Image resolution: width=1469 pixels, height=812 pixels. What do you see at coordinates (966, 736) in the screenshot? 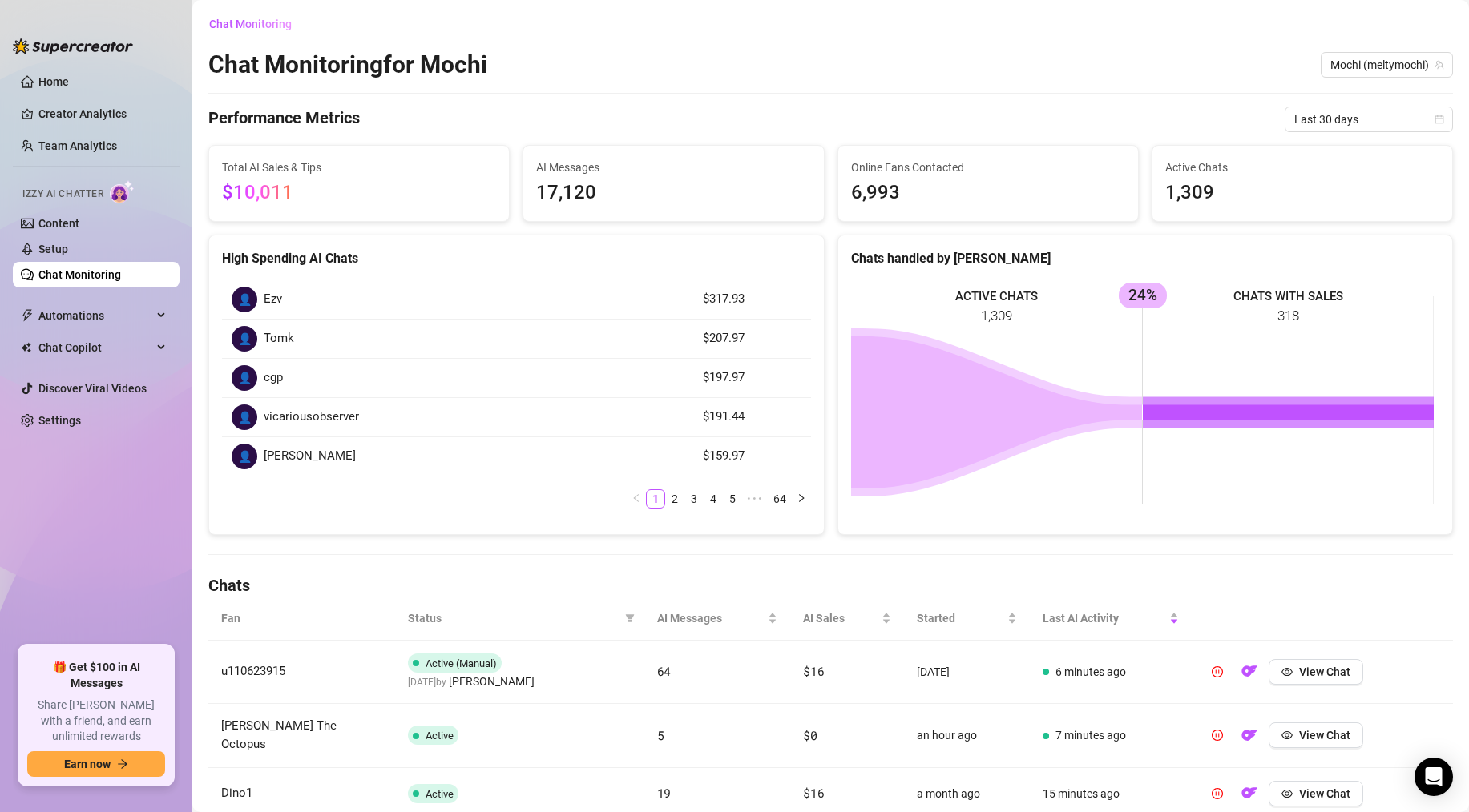
I see `td: an hour ago` at bounding box center [966, 736].